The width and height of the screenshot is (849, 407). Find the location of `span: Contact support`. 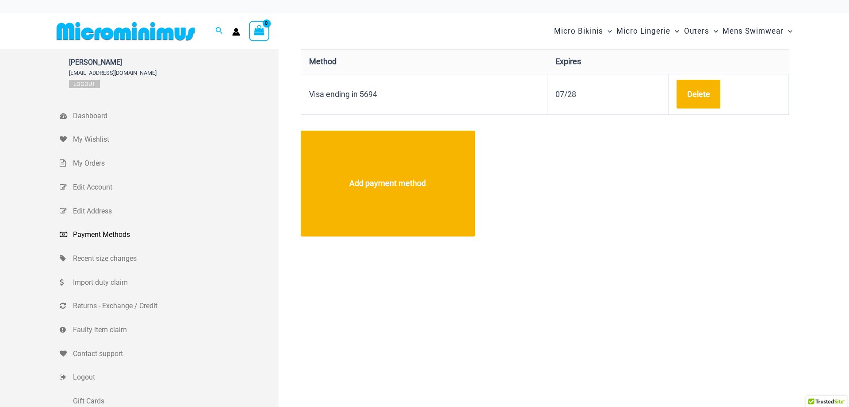

span: Contact support is located at coordinates (175, 354).